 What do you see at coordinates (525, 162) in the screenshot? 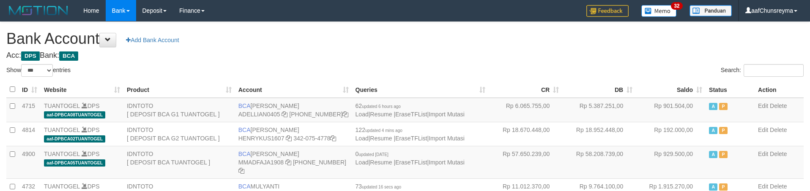
I see `td: Rp 57.650.239,00` at bounding box center [525, 162].